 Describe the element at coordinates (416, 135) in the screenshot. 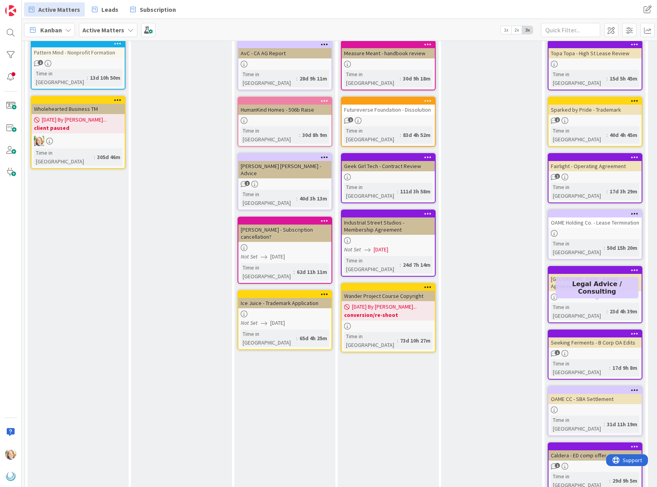

I see `div: 83d 4h 52m` at that location.